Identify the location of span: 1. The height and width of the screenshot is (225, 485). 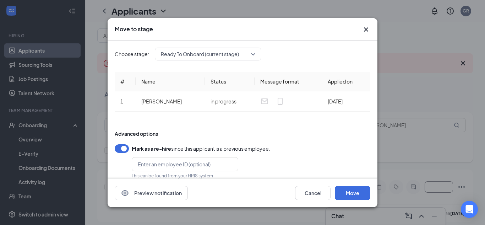
(122, 101).